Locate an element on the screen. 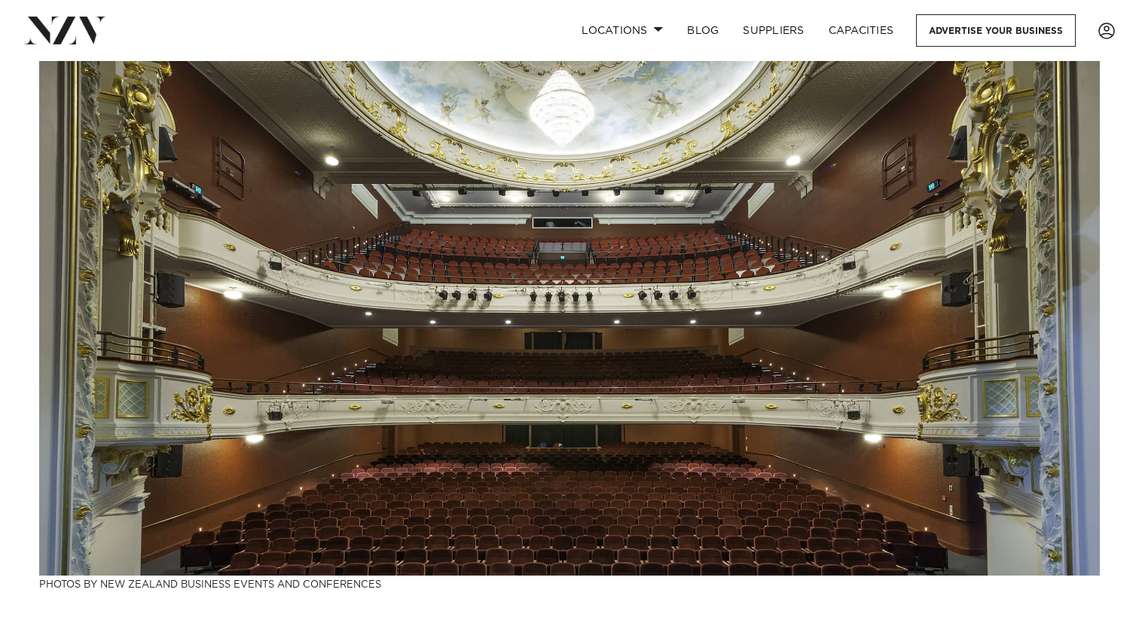 The image size is (1139, 620). a: Capacities is located at coordinates (861, 30).